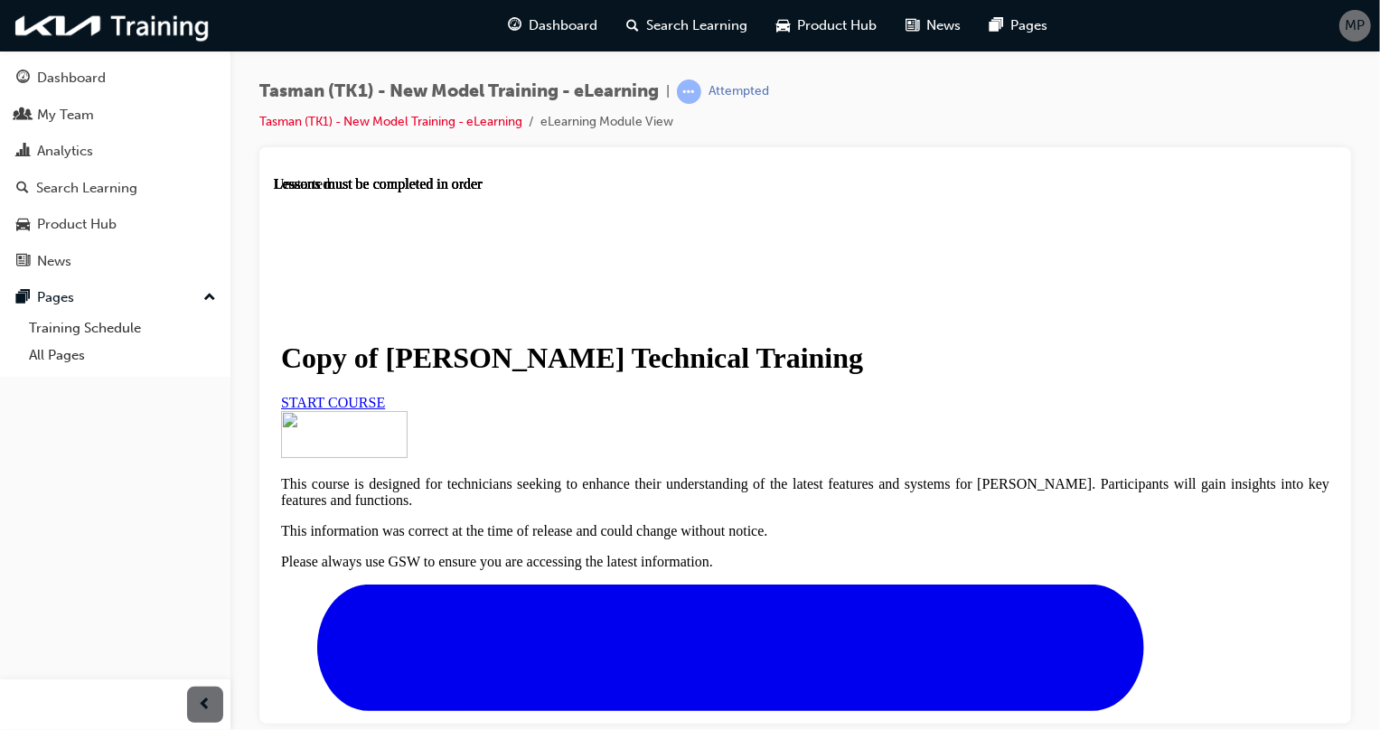 The image size is (1380, 730). I want to click on a: Dashboard, so click(115, 78).